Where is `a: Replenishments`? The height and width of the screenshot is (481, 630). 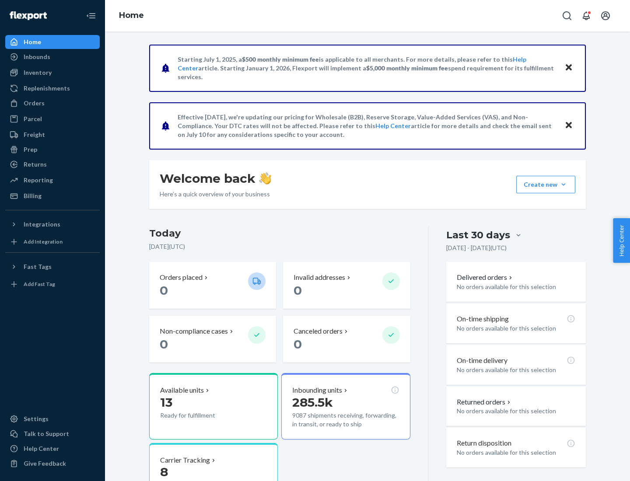
a: Replenishments is located at coordinates (53, 88).